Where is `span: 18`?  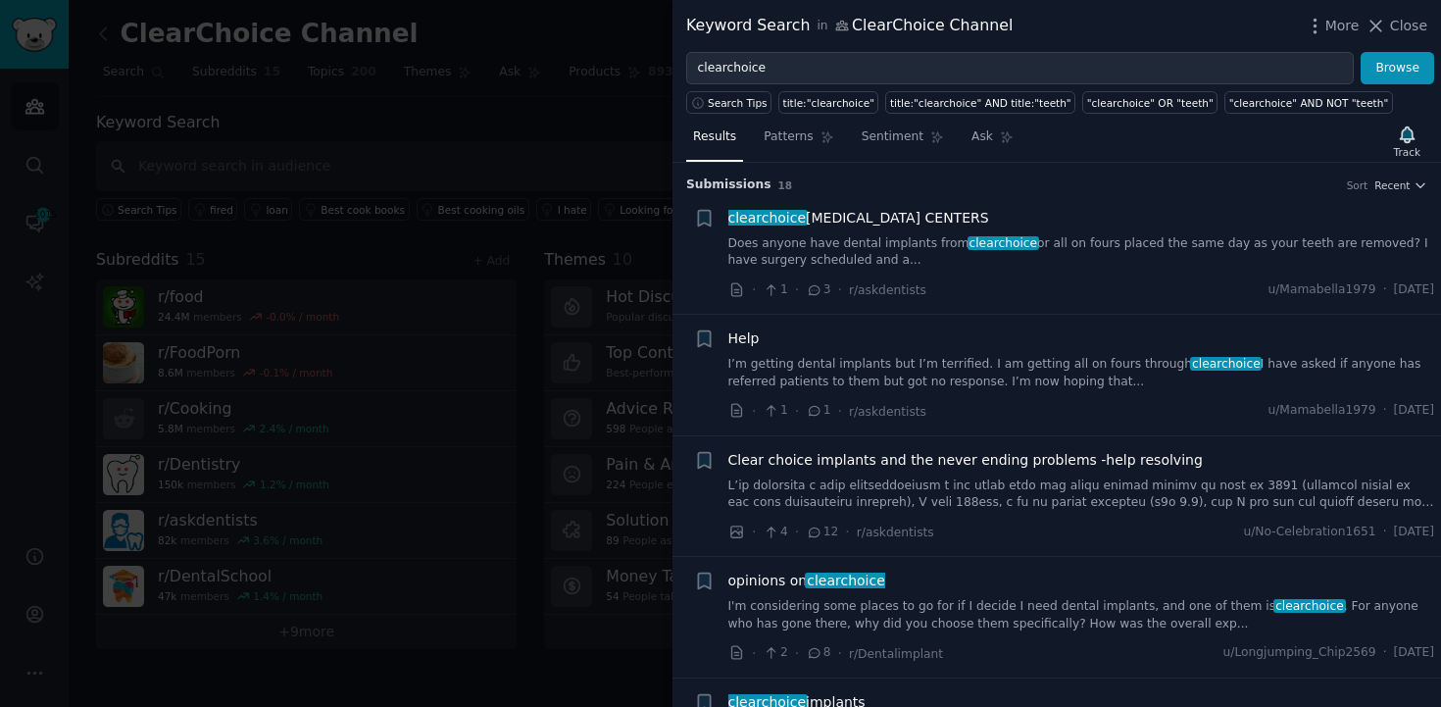
span: 18 is located at coordinates (785, 185).